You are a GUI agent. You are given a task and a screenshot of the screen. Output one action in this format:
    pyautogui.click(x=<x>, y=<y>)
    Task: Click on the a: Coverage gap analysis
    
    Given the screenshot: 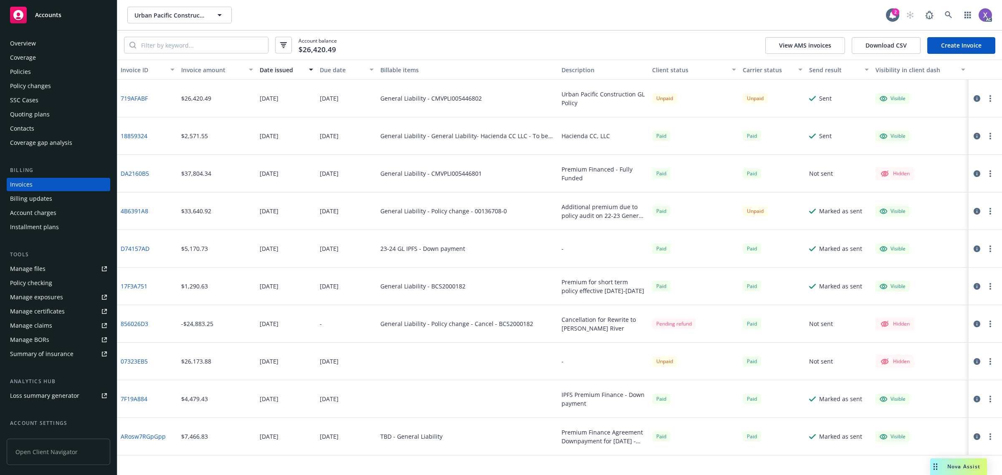 What is the action you would take?
    pyautogui.click(x=58, y=143)
    